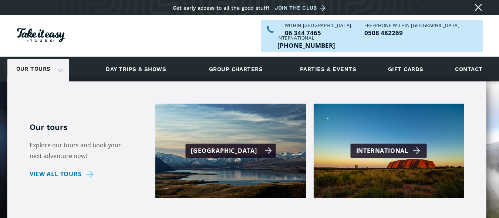 This screenshot has width=499, height=218. I want to click on a: Call us freephone within NZ on 0508482269, so click(412, 33).